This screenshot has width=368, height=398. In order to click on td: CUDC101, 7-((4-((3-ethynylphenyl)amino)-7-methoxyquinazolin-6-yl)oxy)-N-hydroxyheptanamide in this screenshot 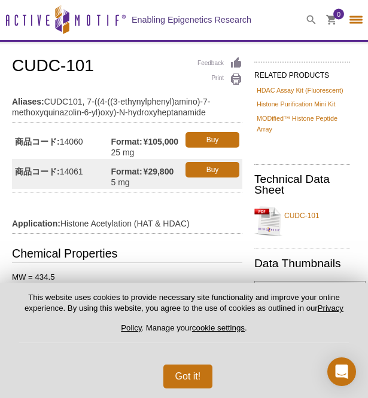, I will do `click(127, 104)`.